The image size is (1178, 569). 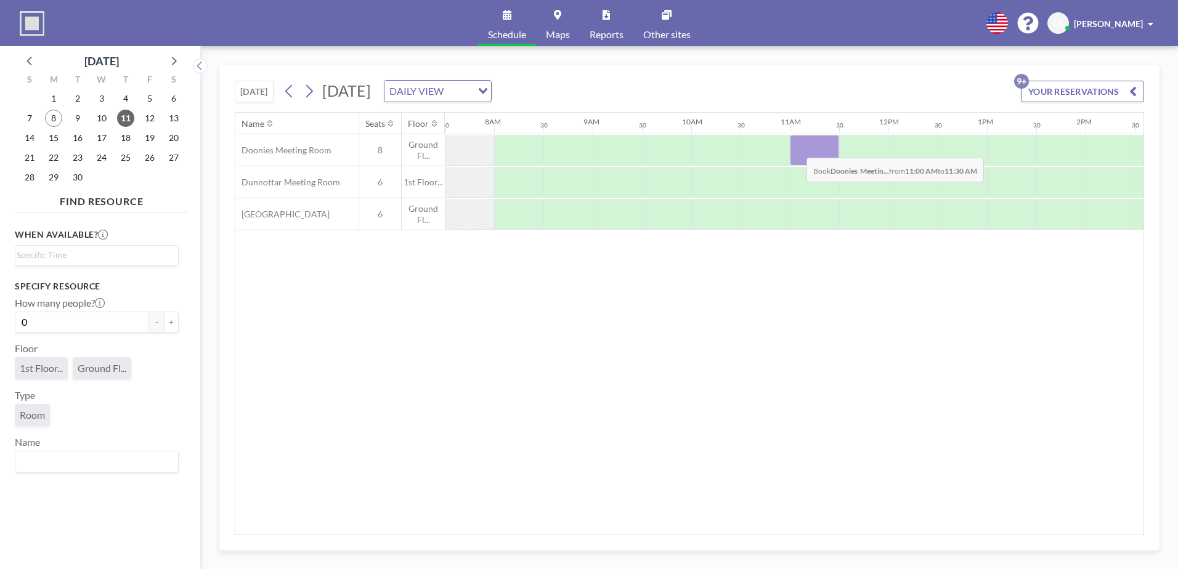 I want to click on span: CS, so click(x=1058, y=23).